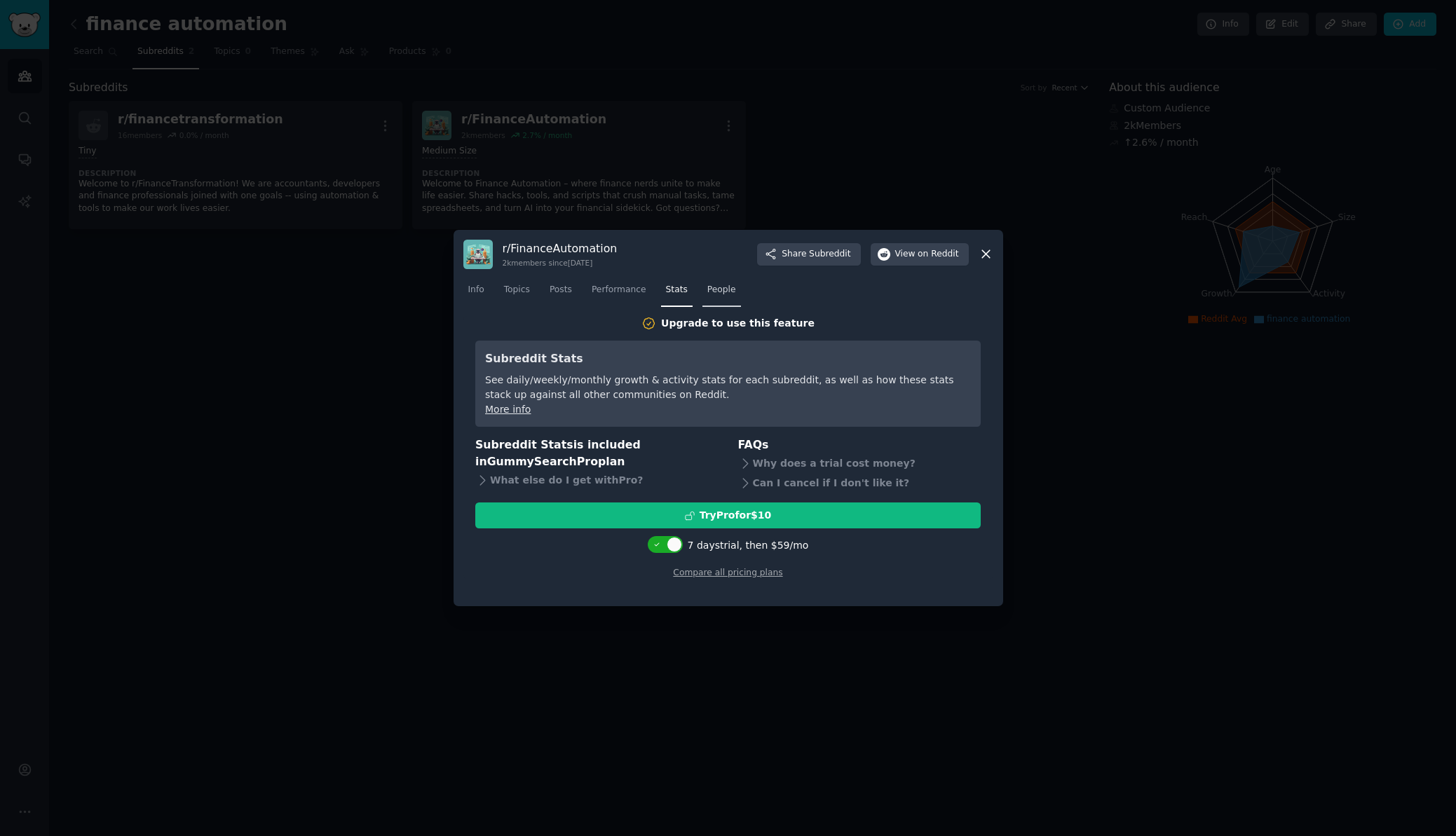 This screenshot has height=836, width=1456. Describe the element at coordinates (619, 290) in the screenshot. I see `span: Performance` at that location.